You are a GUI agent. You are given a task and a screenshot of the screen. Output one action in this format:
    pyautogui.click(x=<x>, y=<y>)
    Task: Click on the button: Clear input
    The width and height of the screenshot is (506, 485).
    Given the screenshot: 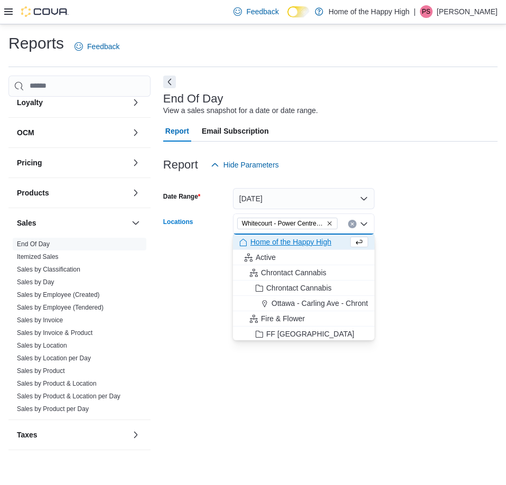 What is the action you would take?
    pyautogui.click(x=352, y=224)
    